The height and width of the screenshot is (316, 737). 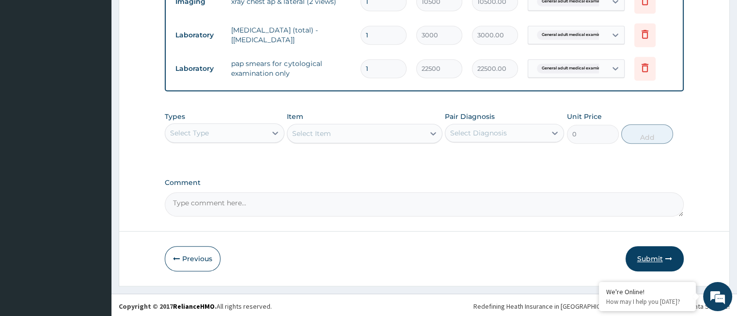 What do you see at coordinates (424, 182) in the screenshot?
I see `label: Comment` at bounding box center [424, 182].